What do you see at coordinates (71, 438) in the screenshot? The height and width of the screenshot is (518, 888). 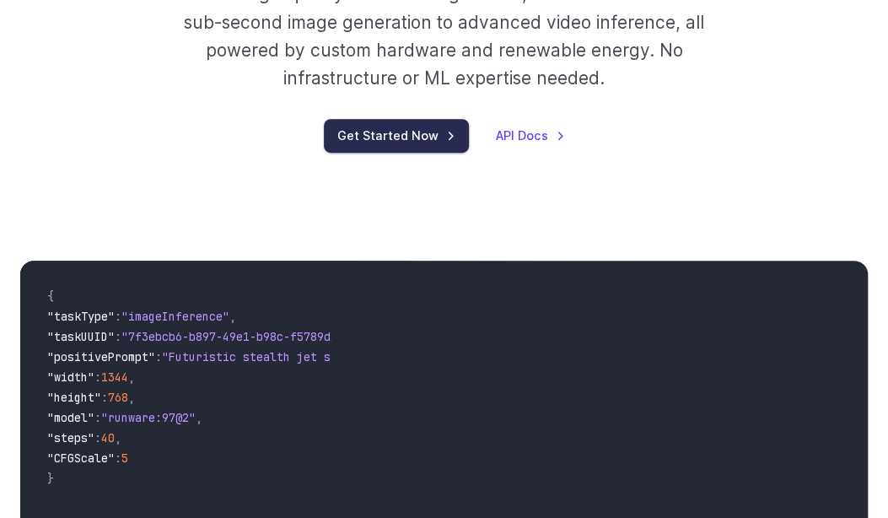 I see `span: "steps"` at bounding box center [71, 438].